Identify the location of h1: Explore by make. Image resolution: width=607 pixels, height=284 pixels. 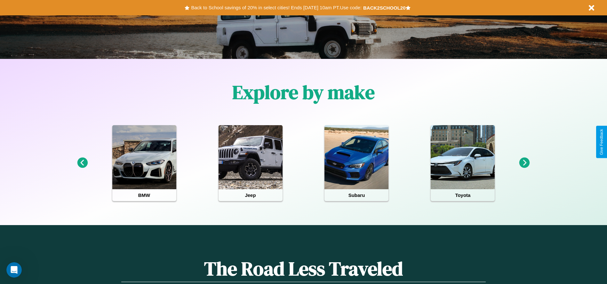
(303, 92).